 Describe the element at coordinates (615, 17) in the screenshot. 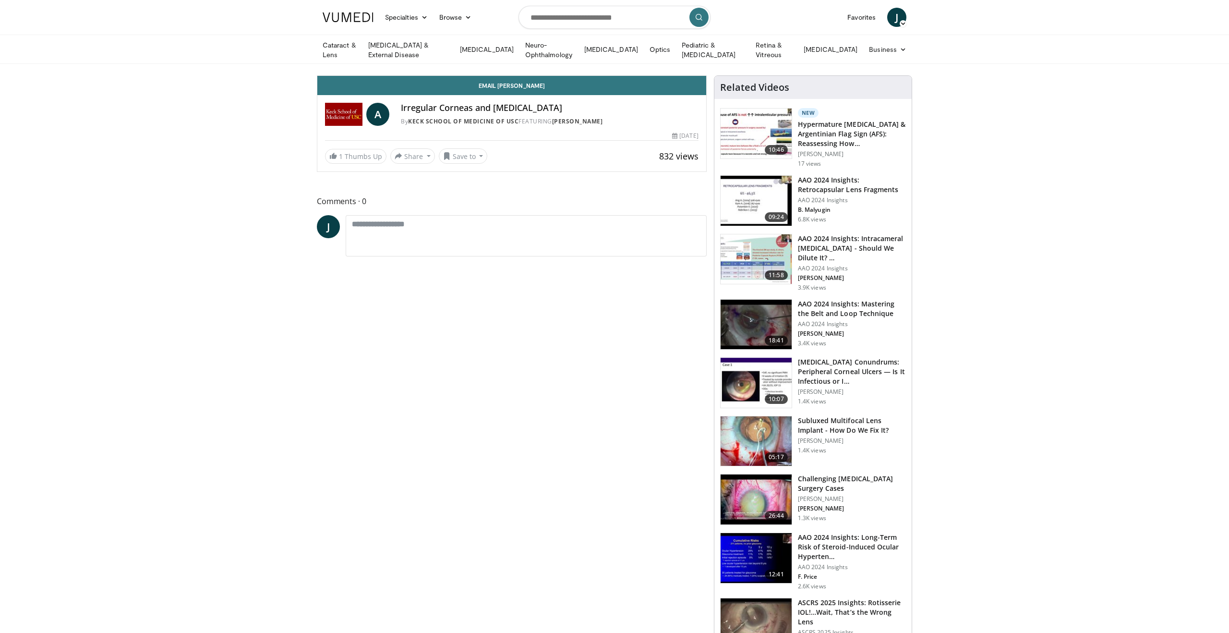

I see `input: Search topics, interventions` at that location.